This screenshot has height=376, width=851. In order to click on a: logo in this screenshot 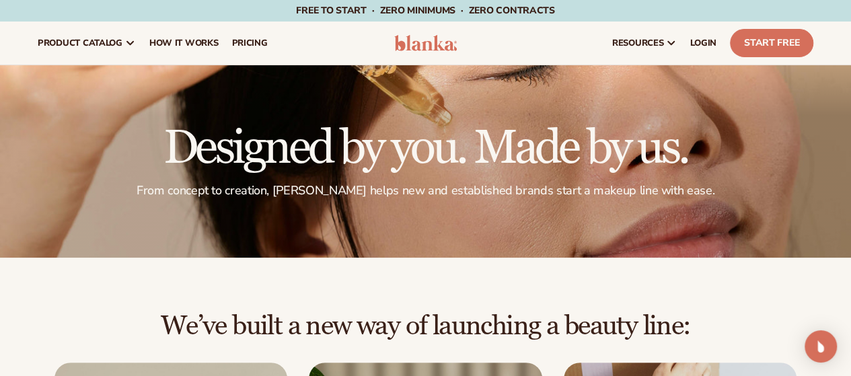, I will do `click(426, 43)`.